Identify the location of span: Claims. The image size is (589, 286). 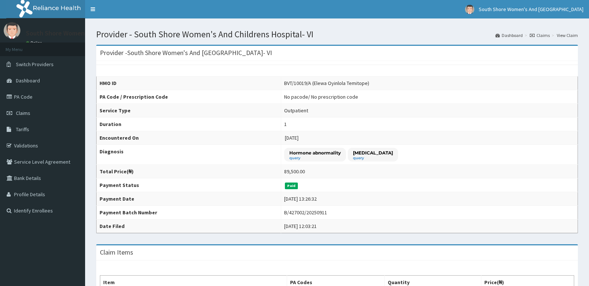
(23, 113).